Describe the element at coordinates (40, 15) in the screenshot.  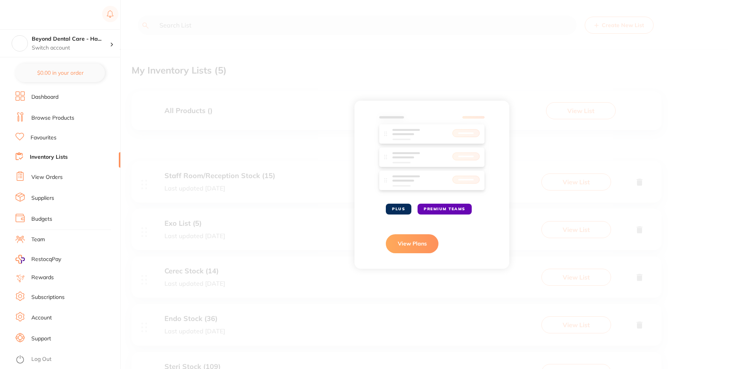
I see `a: Restocq Logo` at that location.